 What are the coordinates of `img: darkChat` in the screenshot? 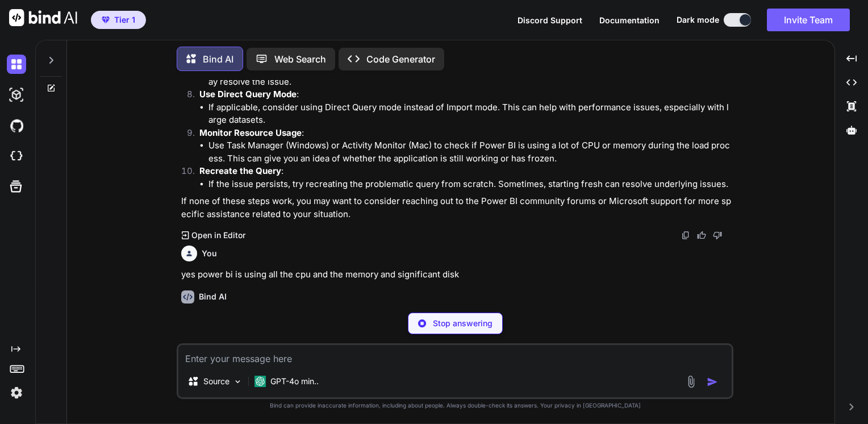 It's located at (16, 64).